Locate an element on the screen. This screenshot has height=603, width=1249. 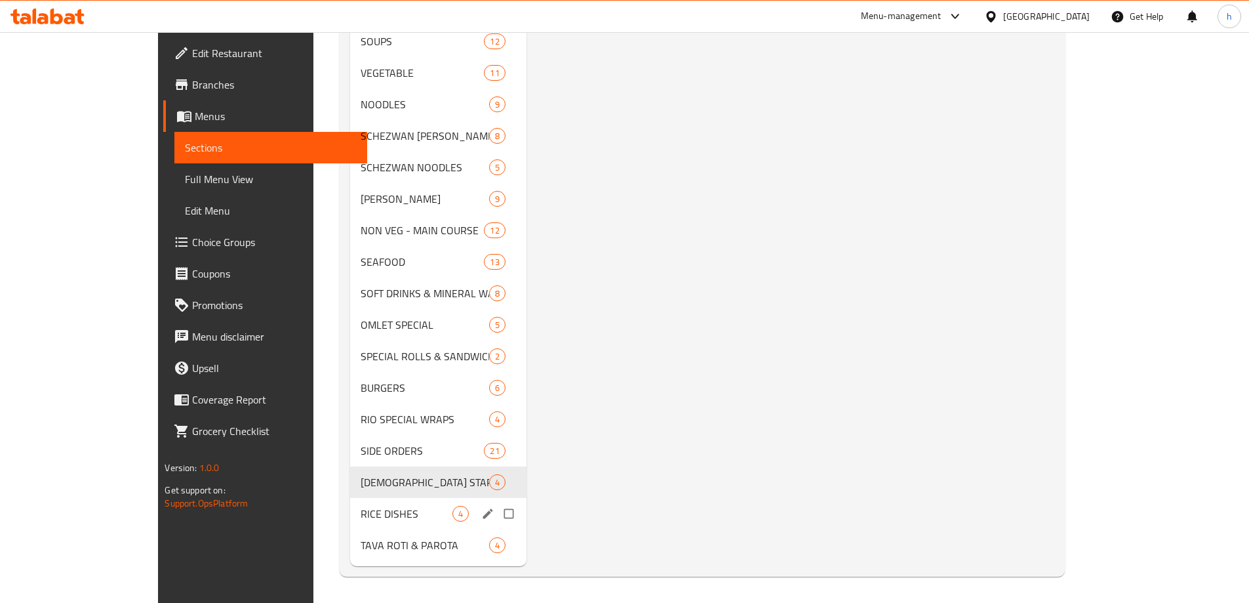
div: SOUPS12 is located at coordinates (438, 41).